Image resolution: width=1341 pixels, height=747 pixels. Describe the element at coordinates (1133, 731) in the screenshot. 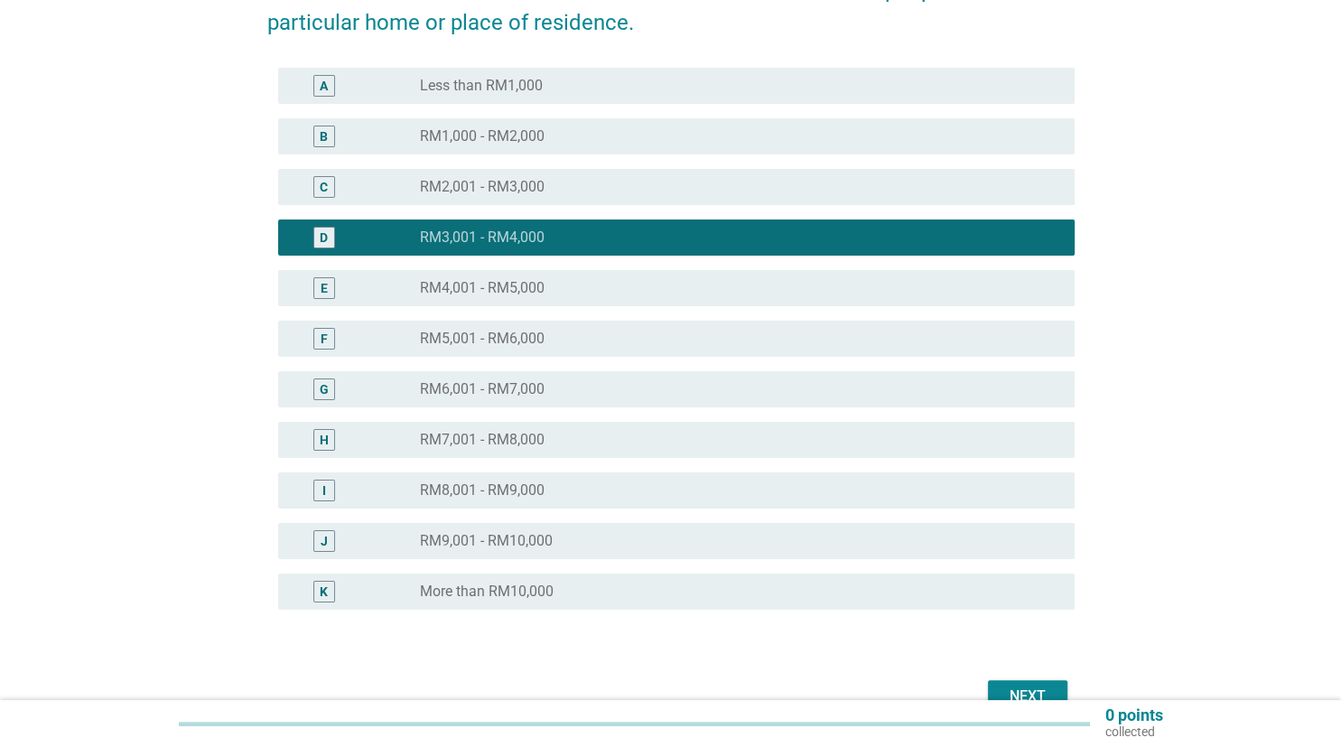

I see `p: collected` at that location.